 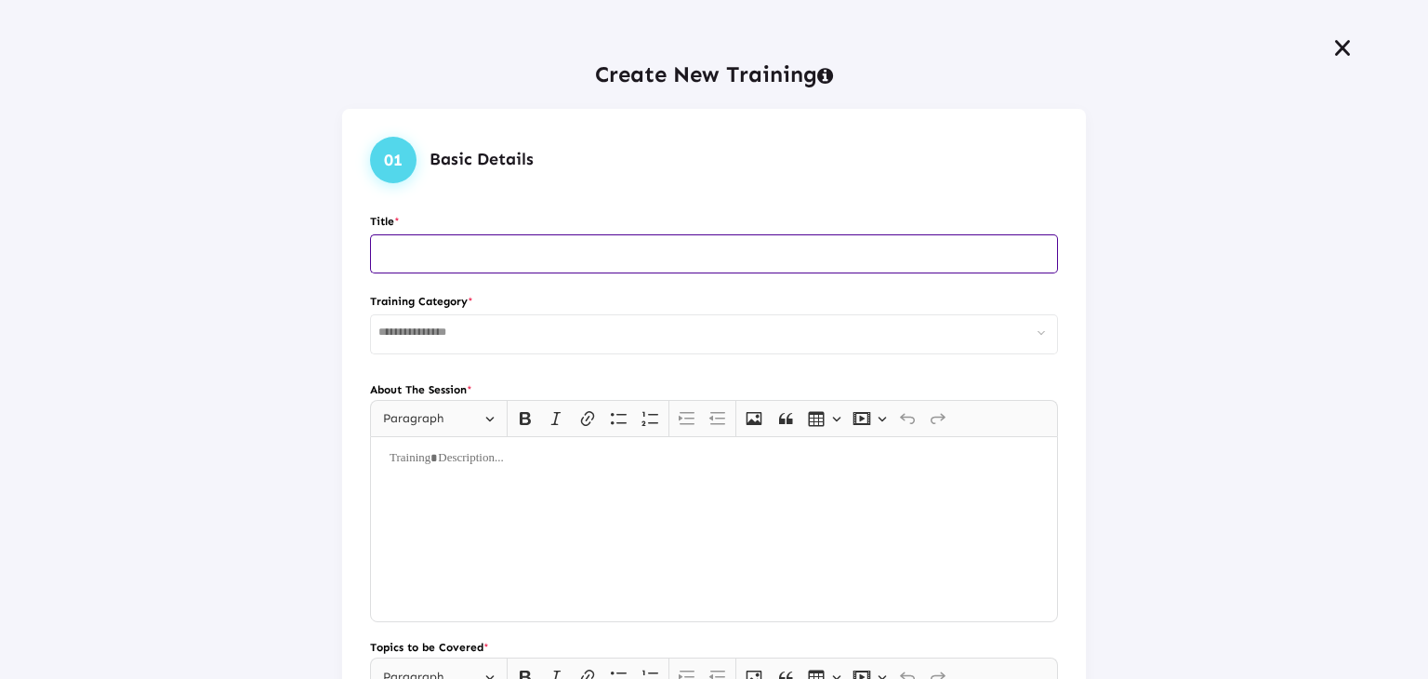 What do you see at coordinates (714, 301) in the screenshot?
I see `label: Training Category` at bounding box center [714, 301].